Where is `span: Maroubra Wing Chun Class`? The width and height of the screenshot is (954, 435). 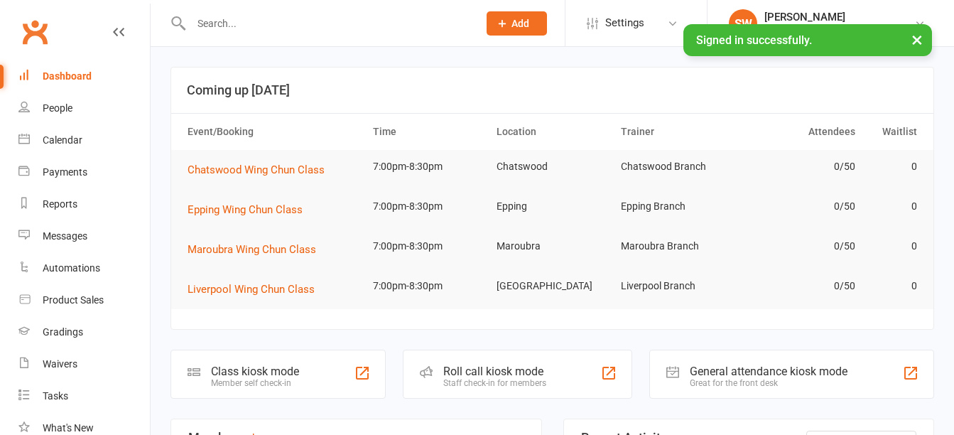
span: Maroubra Wing Chun Class is located at coordinates (251, 249).